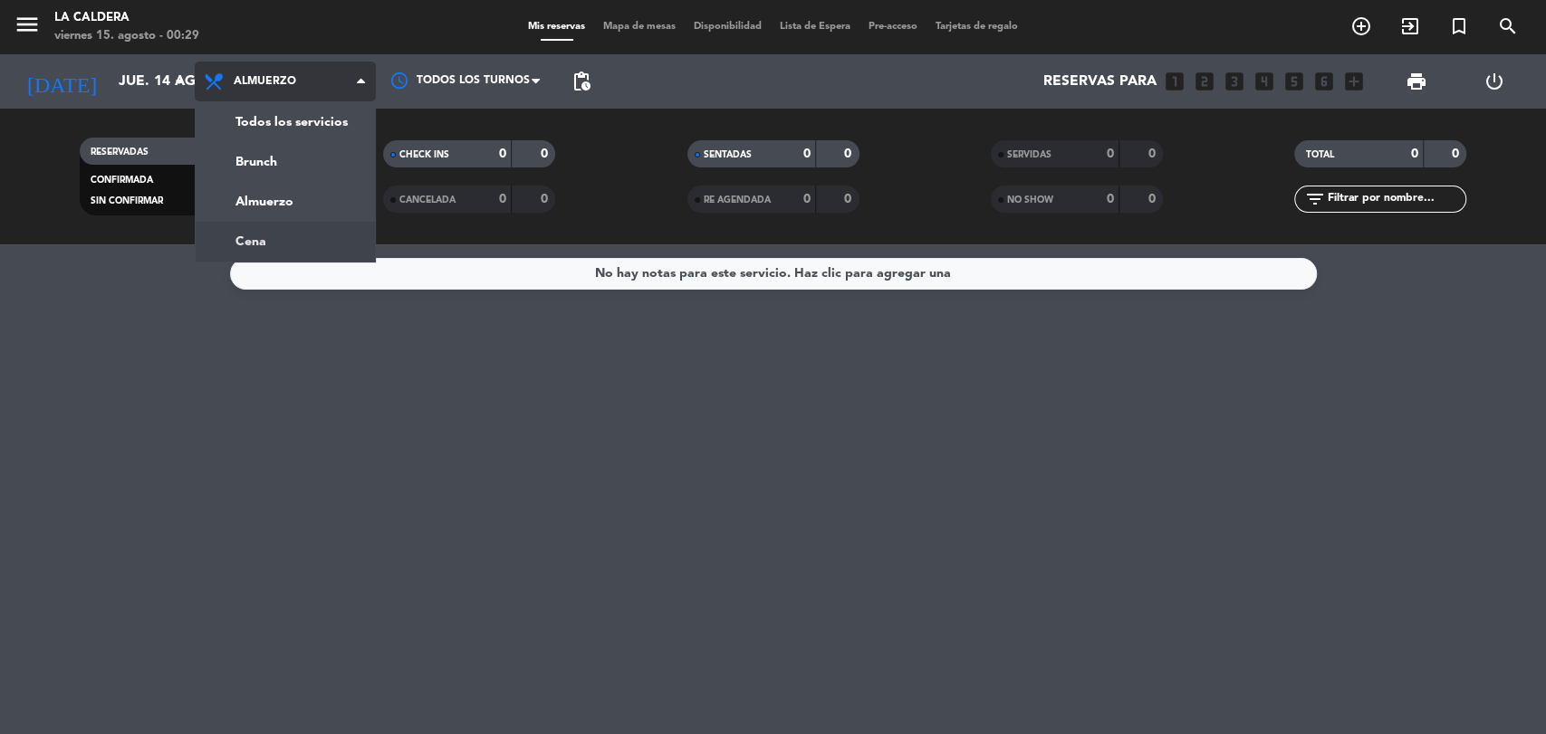  Describe the element at coordinates (581, 81) in the screenshot. I see `span: pending_actions` at that location.